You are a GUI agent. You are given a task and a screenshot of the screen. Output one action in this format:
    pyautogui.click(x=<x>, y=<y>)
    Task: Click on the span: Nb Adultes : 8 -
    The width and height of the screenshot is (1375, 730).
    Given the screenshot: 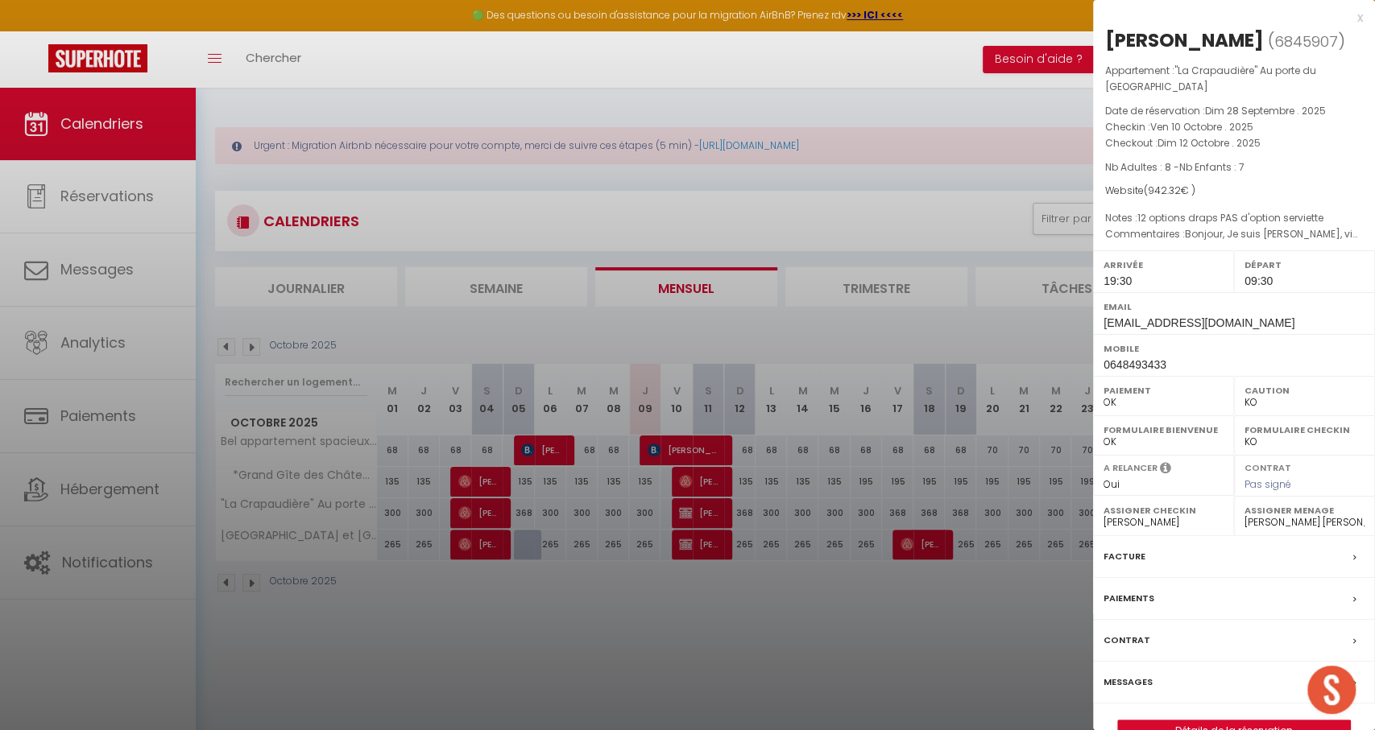 What is the action you would take?
    pyautogui.click(x=1174, y=167)
    